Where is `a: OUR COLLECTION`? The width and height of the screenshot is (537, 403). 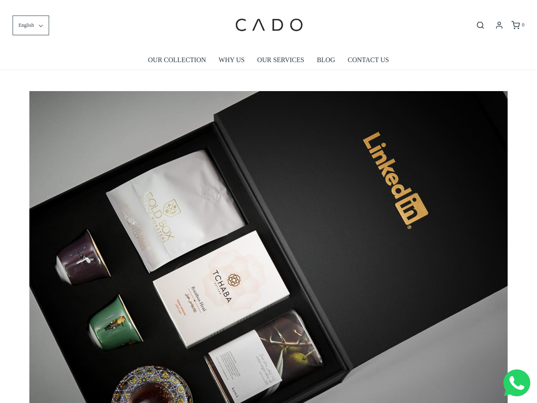
a: OUR COLLECTION is located at coordinates (177, 60).